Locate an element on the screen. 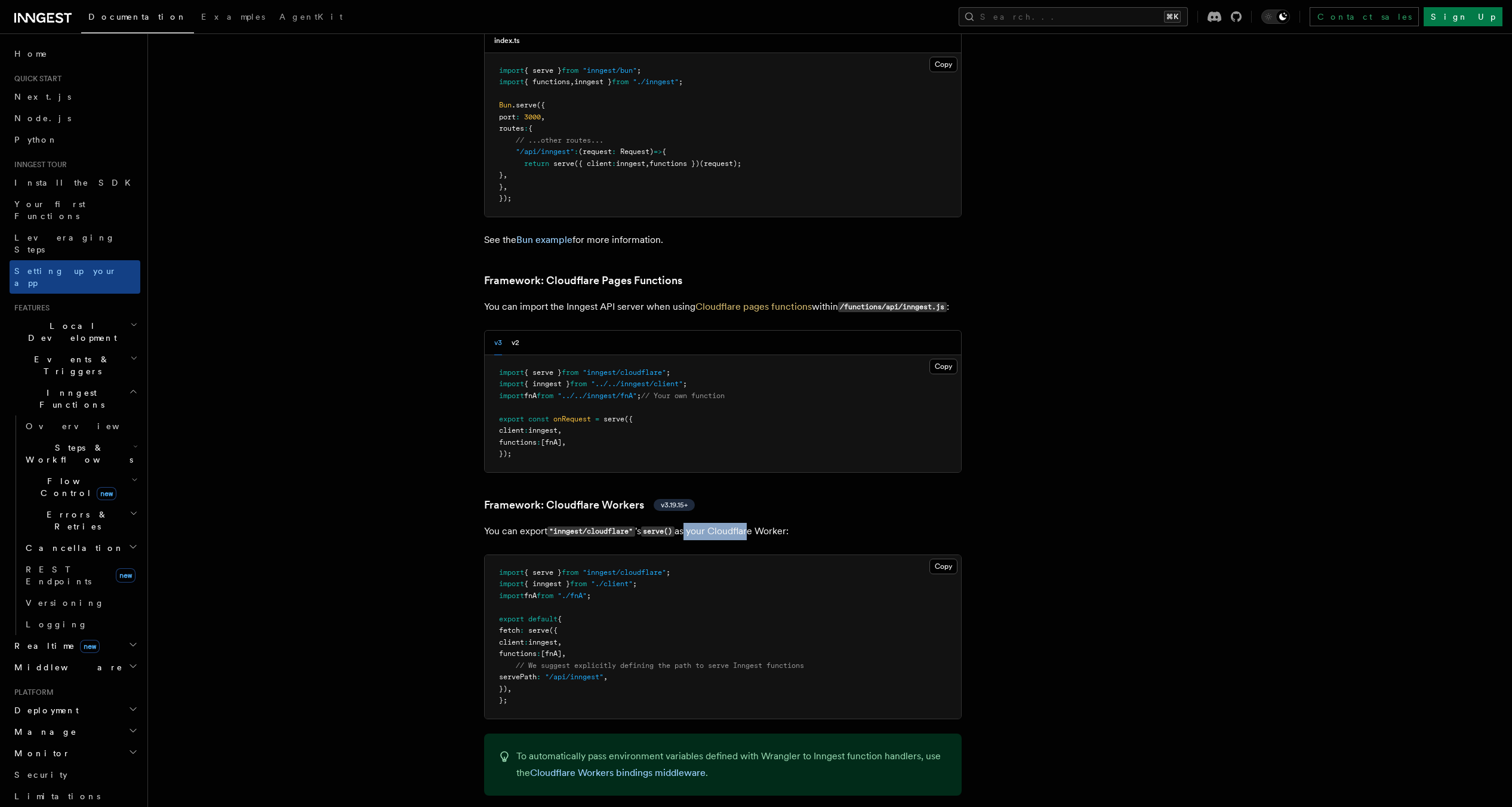 Image resolution: width=1512 pixels, height=807 pixels. span: Documentation is located at coordinates (137, 17).